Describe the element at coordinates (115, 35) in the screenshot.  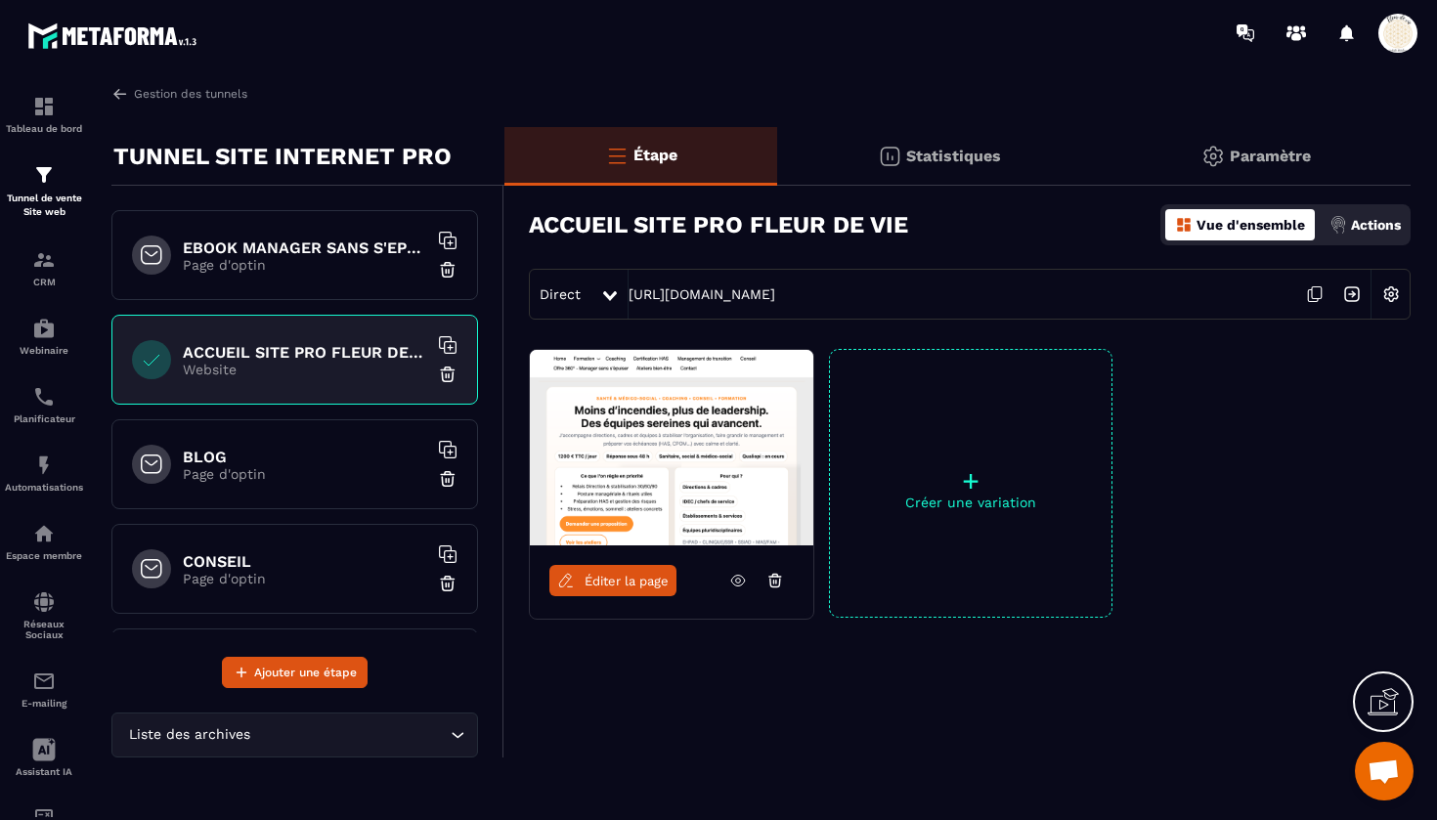
I see `img: logo` at that location.